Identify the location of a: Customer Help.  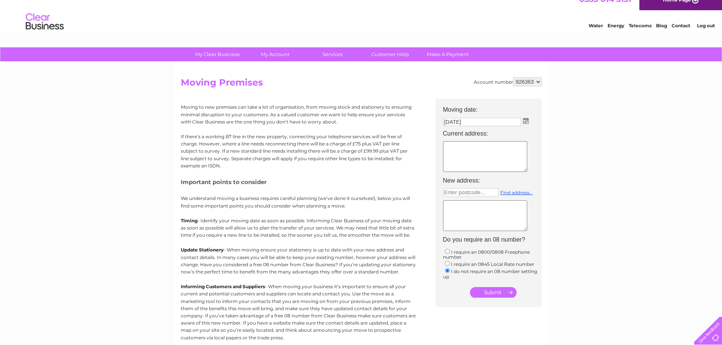
(390, 54).